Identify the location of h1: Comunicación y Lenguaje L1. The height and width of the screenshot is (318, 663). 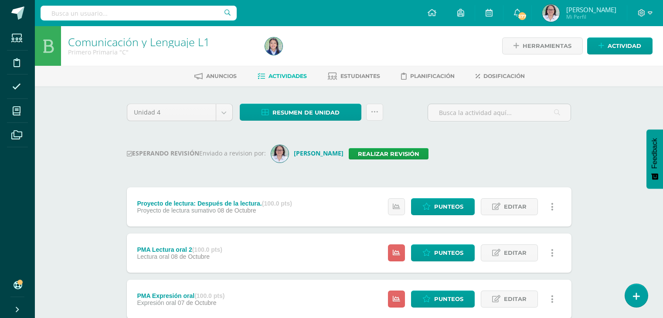
(161, 42).